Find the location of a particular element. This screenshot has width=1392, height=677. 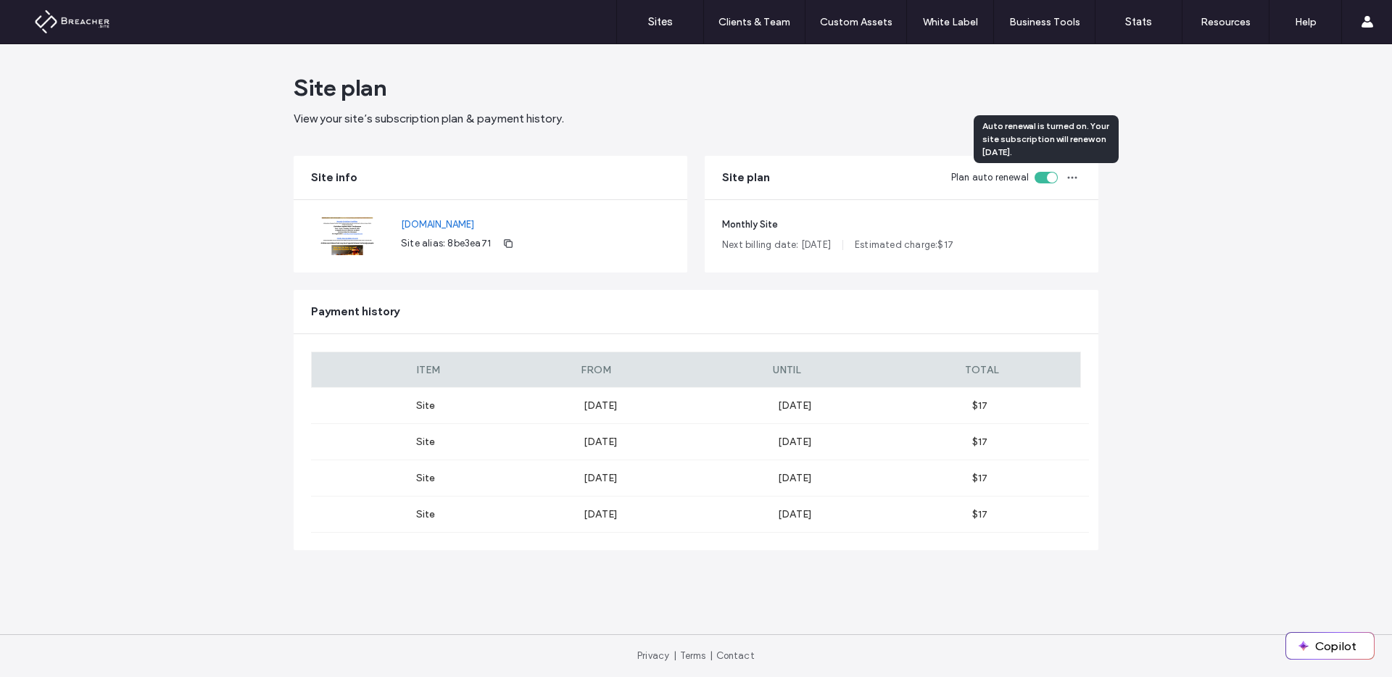

span: Contact is located at coordinates (735, 655).